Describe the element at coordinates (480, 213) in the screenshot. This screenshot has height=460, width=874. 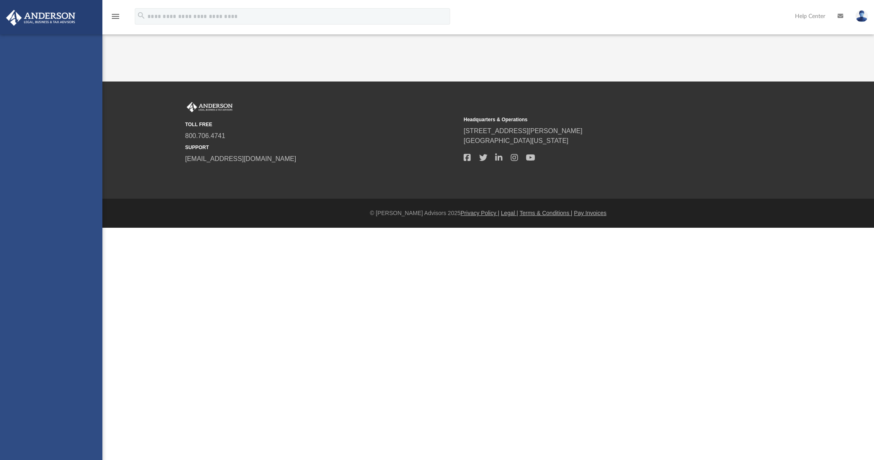
I see `a: Privacy Policy |` at that location.